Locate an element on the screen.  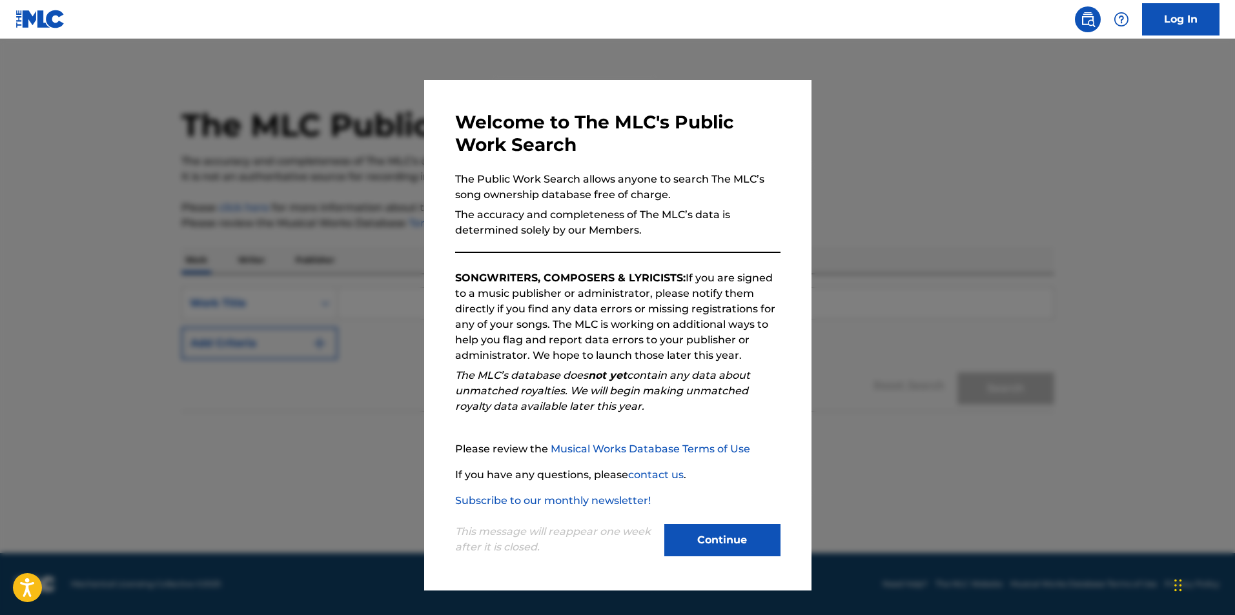
h3: Welcome to The MLC's Public Work Search is located at coordinates (618, 134).